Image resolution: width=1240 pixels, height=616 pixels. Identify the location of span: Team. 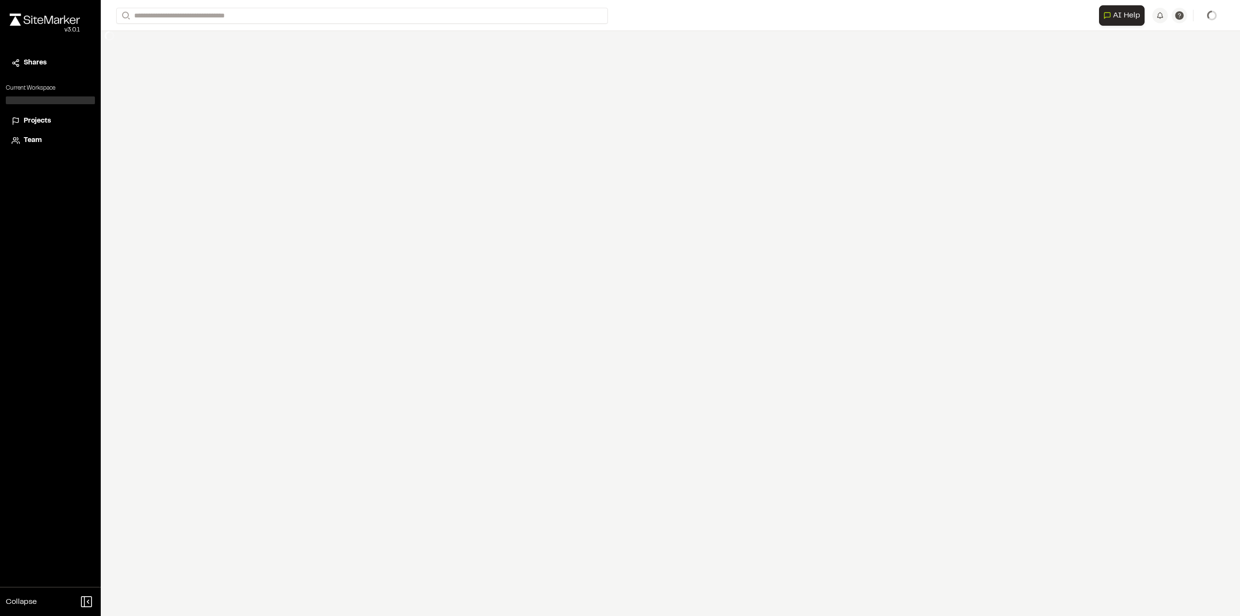
(32, 140).